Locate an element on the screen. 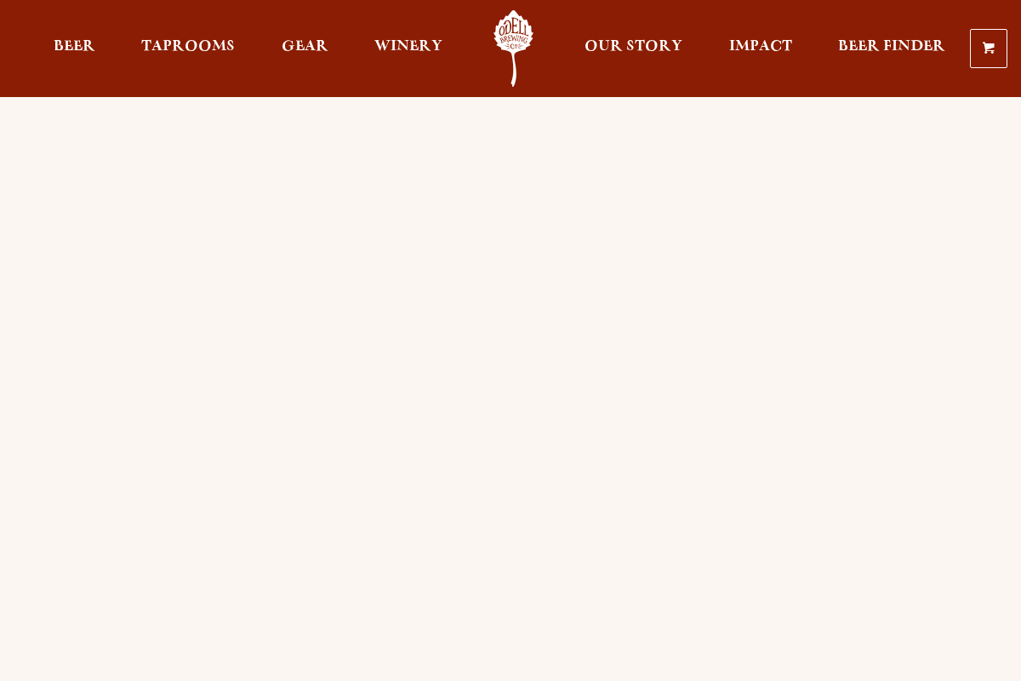 This screenshot has width=1021, height=681. a: Impact is located at coordinates (761, 49).